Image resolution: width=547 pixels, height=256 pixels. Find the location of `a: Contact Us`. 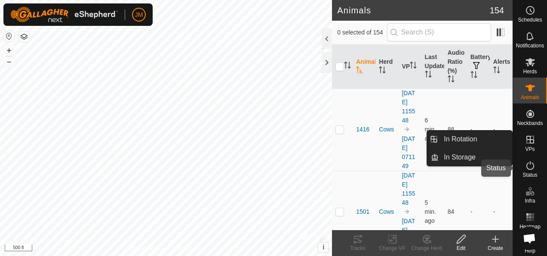

a: Contact Us is located at coordinates (187, 248).